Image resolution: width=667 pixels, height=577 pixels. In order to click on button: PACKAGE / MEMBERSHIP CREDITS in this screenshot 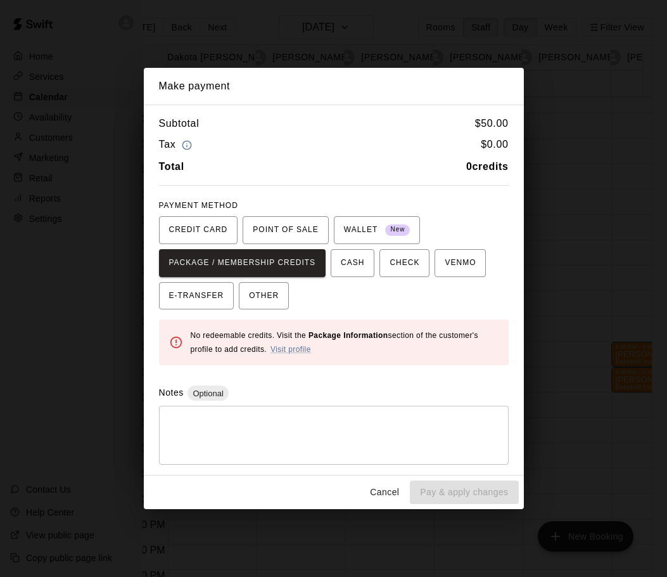, I will do `click(243, 263)`.